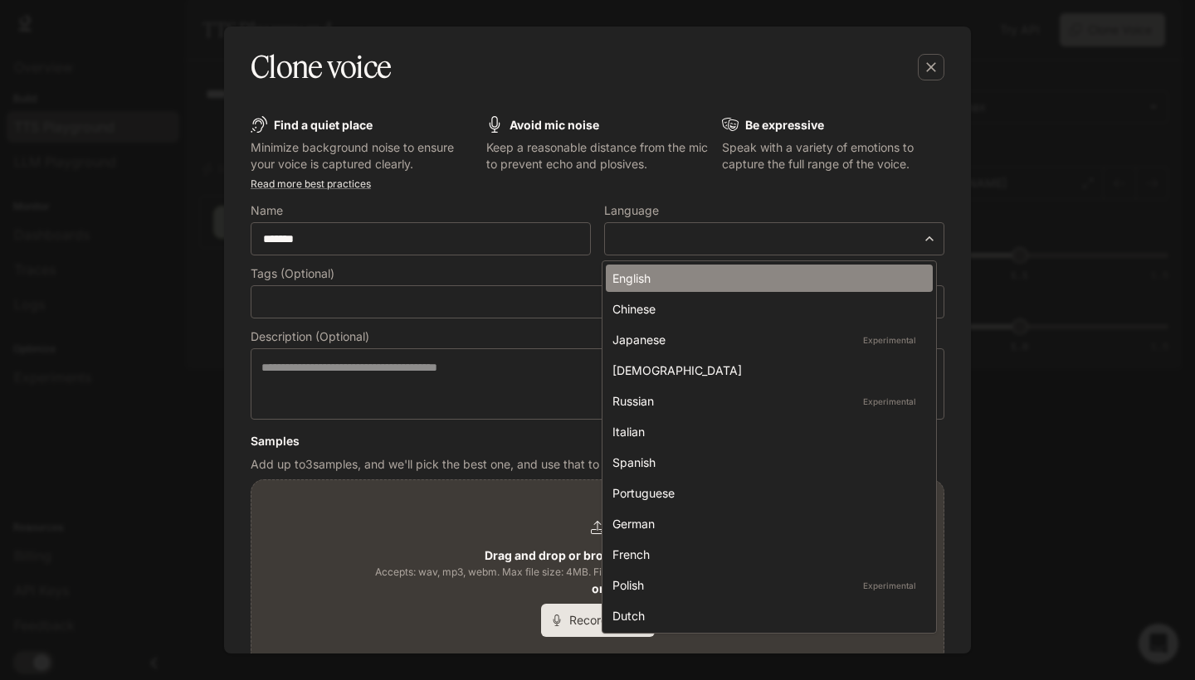  What do you see at coordinates (766, 432) in the screenshot?
I see `div: Italian` at bounding box center [766, 432].